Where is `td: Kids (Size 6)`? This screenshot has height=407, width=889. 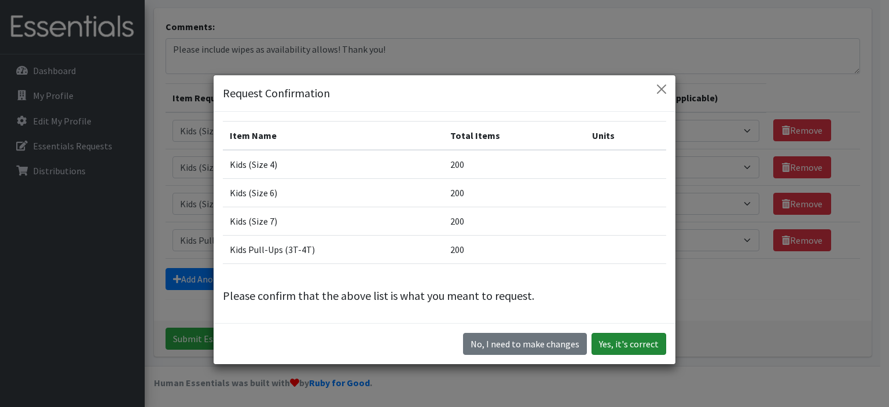 td: Kids (Size 6) is located at coordinates (333, 193).